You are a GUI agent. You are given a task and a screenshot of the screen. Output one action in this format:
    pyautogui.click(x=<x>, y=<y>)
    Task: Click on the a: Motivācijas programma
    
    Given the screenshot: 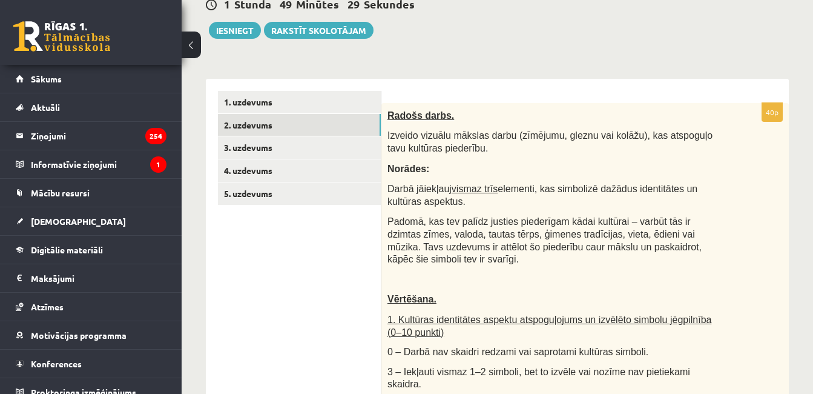 What is the action you would take?
    pyautogui.click(x=91, y=335)
    